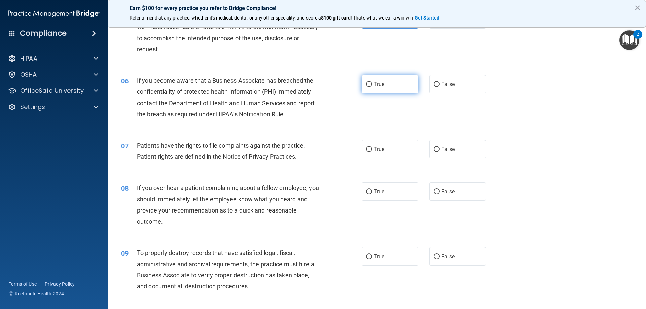 The image size is (646, 309). Describe the element at coordinates (29, 59) in the screenshot. I see `p: HIPAA` at that location.